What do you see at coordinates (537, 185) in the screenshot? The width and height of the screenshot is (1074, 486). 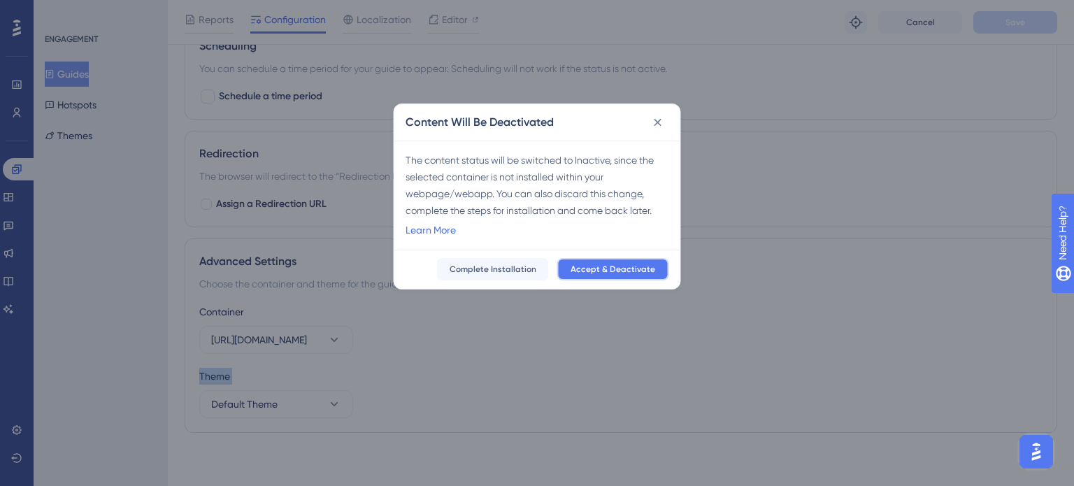 I see `div: The content status will be switched to Inactive, since the selected container is not installed wi...` at bounding box center [537, 185].